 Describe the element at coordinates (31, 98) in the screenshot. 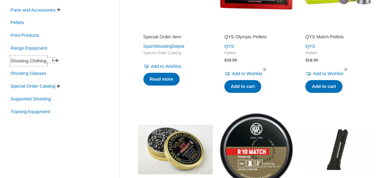

I see `a: Supported Shooting` at that location.